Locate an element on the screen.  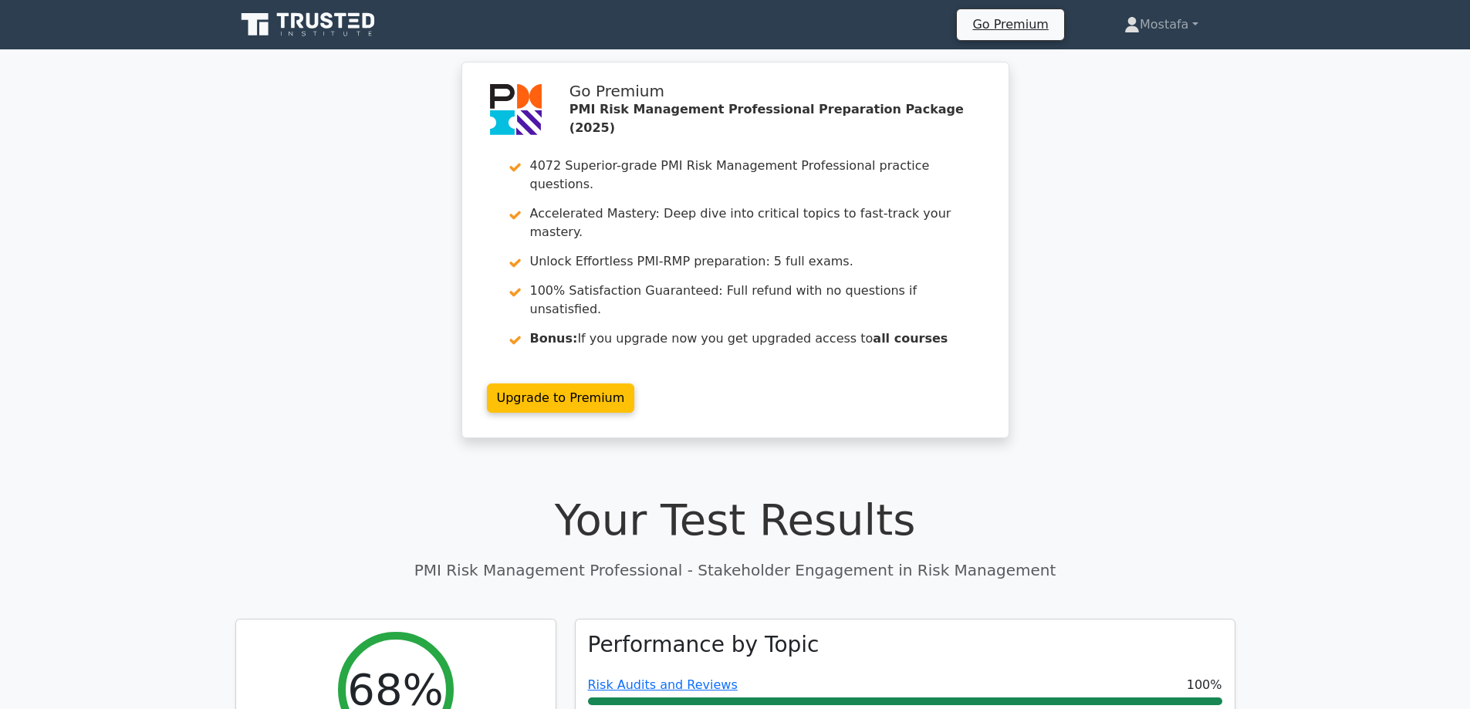
span: 100% is located at coordinates (1204, 685).